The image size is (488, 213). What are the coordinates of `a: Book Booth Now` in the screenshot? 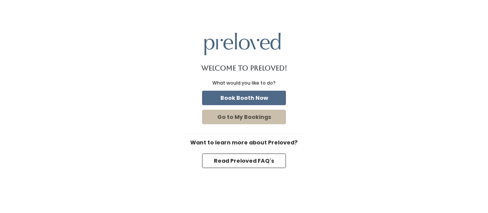 It's located at (244, 98).